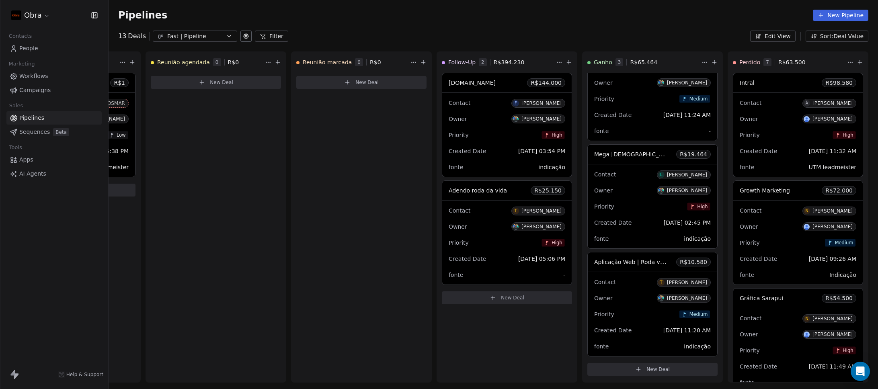 This screenshot has width=878, height=389. I want to click on span: UTM leadmeister, so click(833, 167).